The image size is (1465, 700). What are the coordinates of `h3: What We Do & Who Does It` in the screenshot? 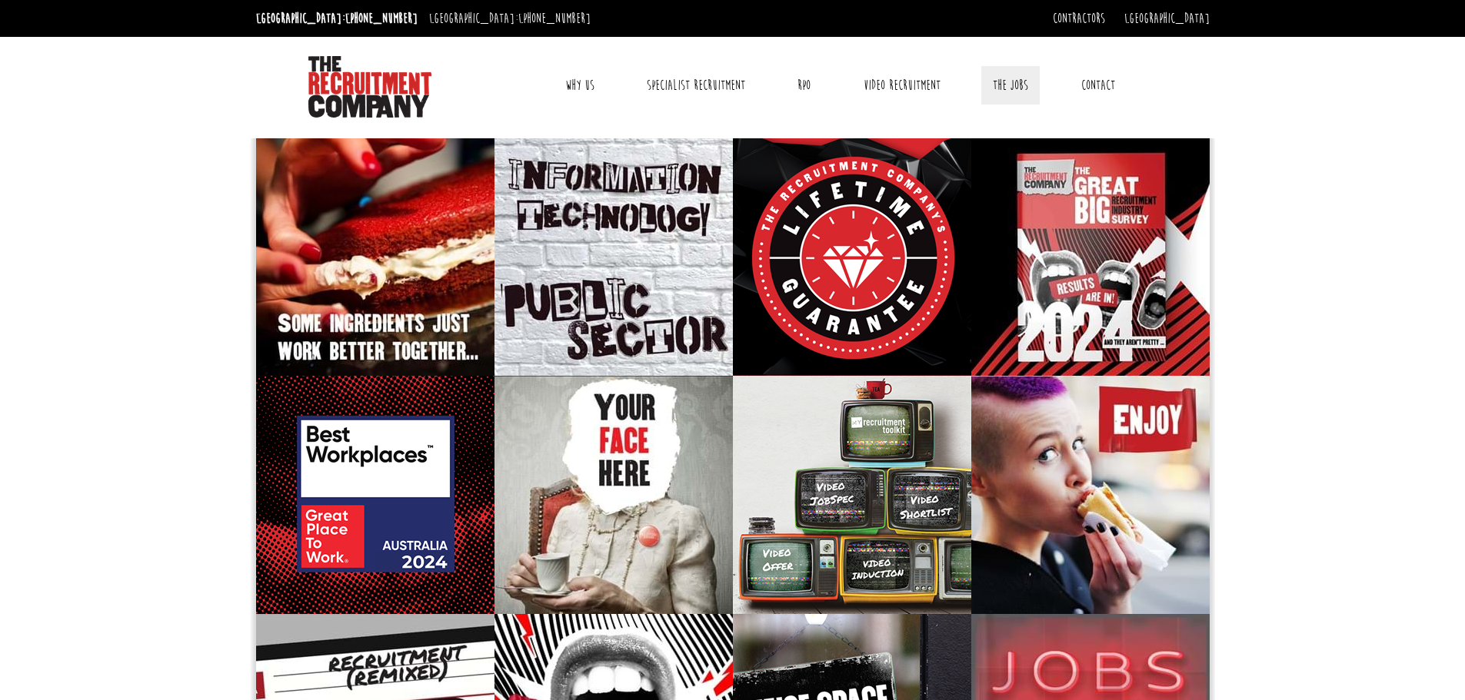 It's located at (586, 185).